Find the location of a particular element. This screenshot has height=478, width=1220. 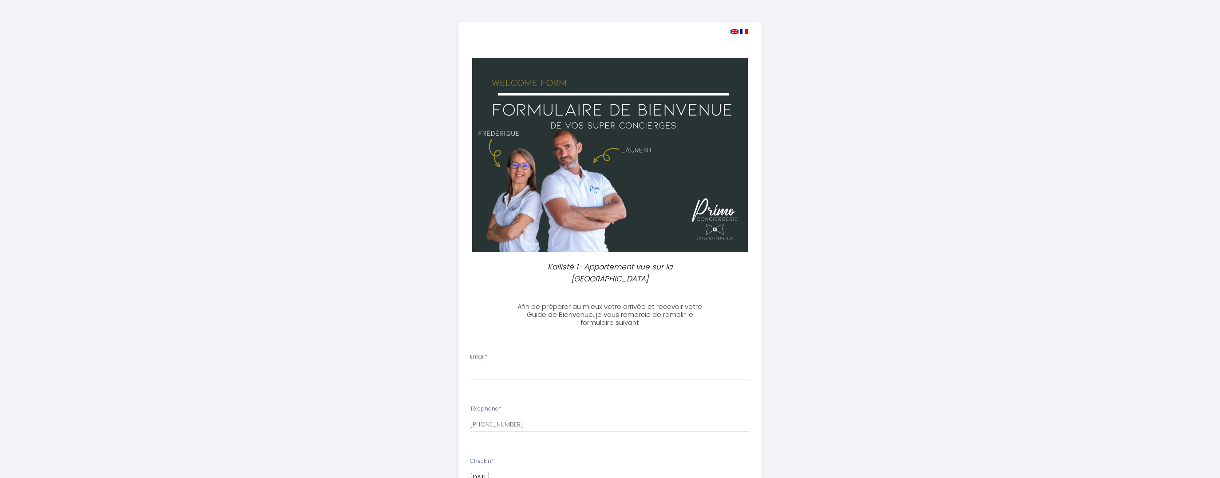

label: Email is located at coordinates (478, 357).